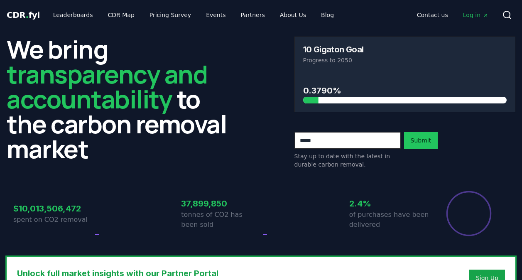 This screenshot has height=280, width=522. I want to click on a: CDR Map, so click(121, 15).